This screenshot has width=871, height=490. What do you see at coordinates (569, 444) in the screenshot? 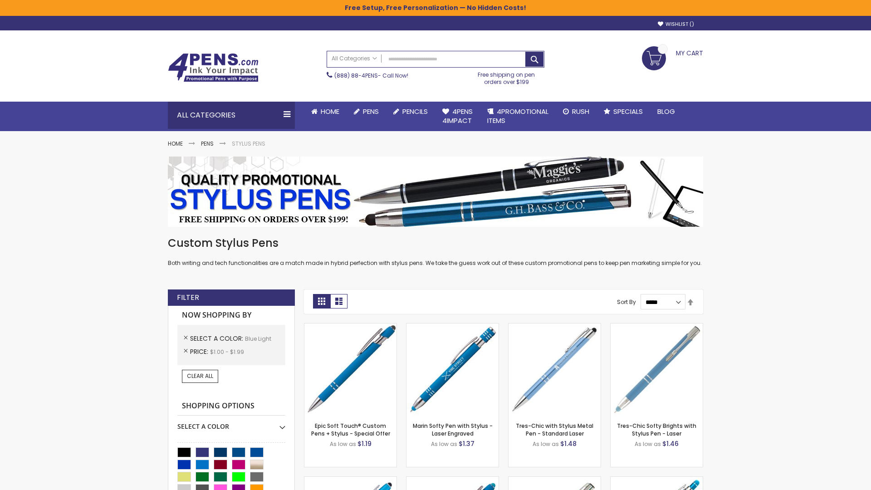
I see `span: $1.48` at bounding box center [569, 444].